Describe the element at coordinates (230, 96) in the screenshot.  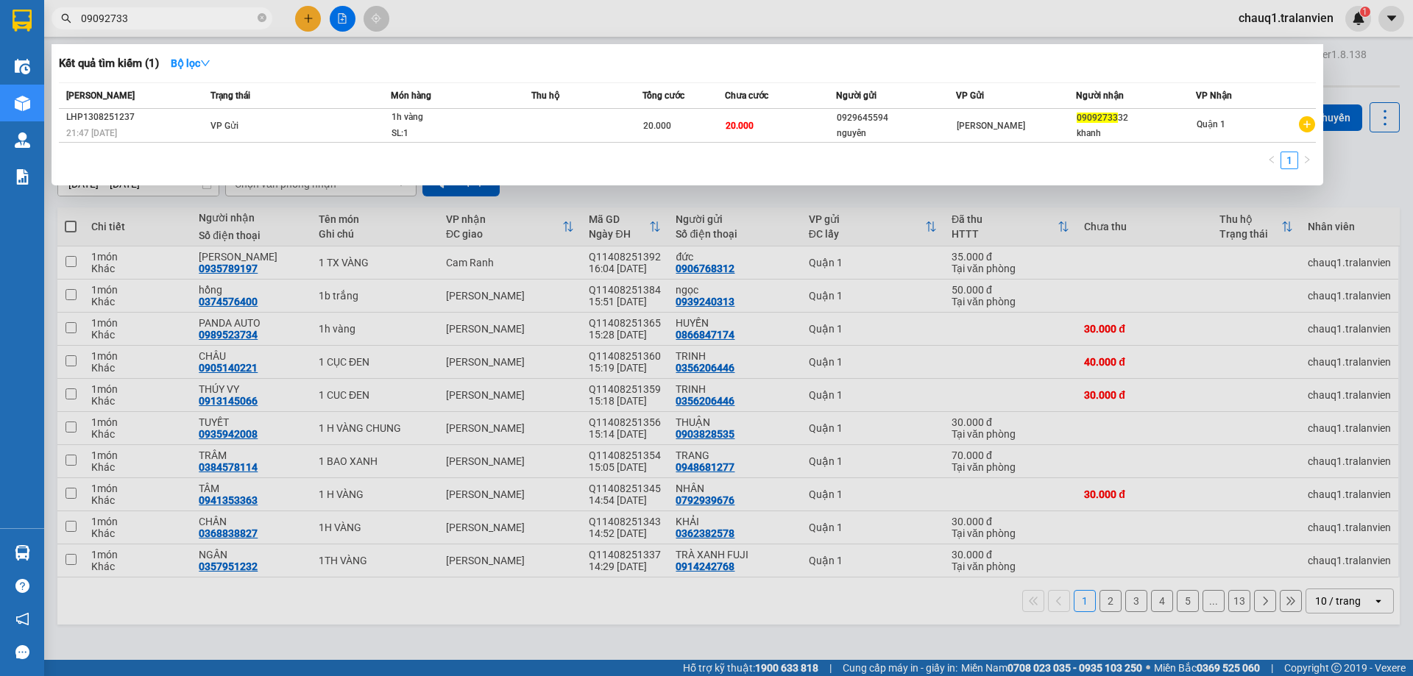
I see `span: Trạng thái` at that location.